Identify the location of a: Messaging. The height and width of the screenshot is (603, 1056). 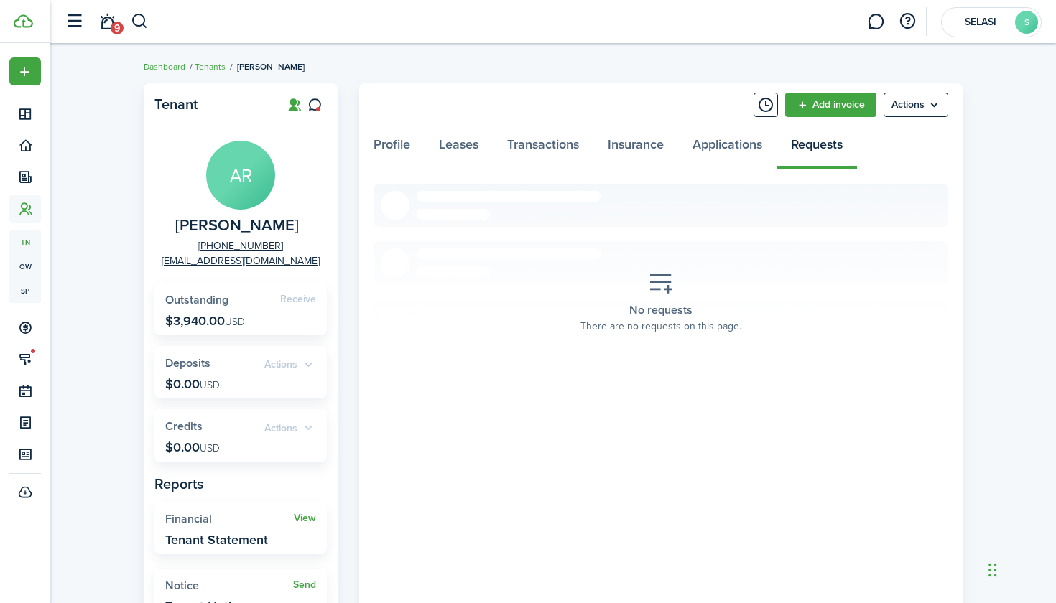
(876, 22).